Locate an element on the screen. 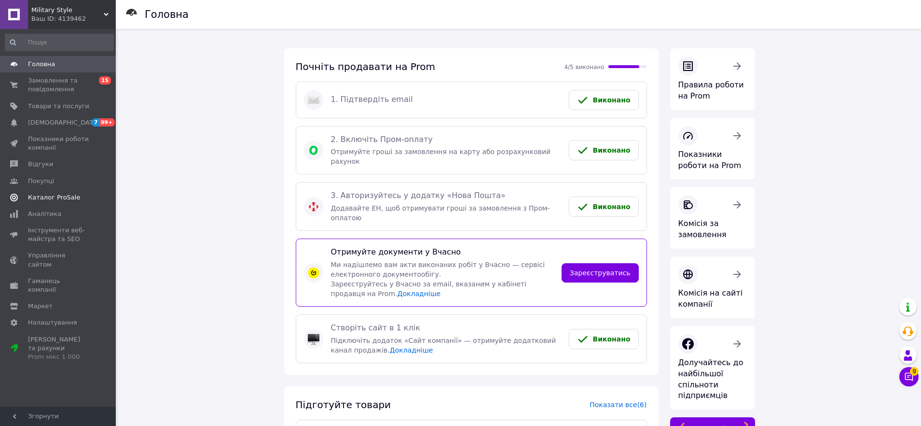 This screenshot has height=426, width=921. span: Підключіть додаток «Сайт компанії» — отримуйте додатковий канал продажів. is located at coordinates (444, 345).